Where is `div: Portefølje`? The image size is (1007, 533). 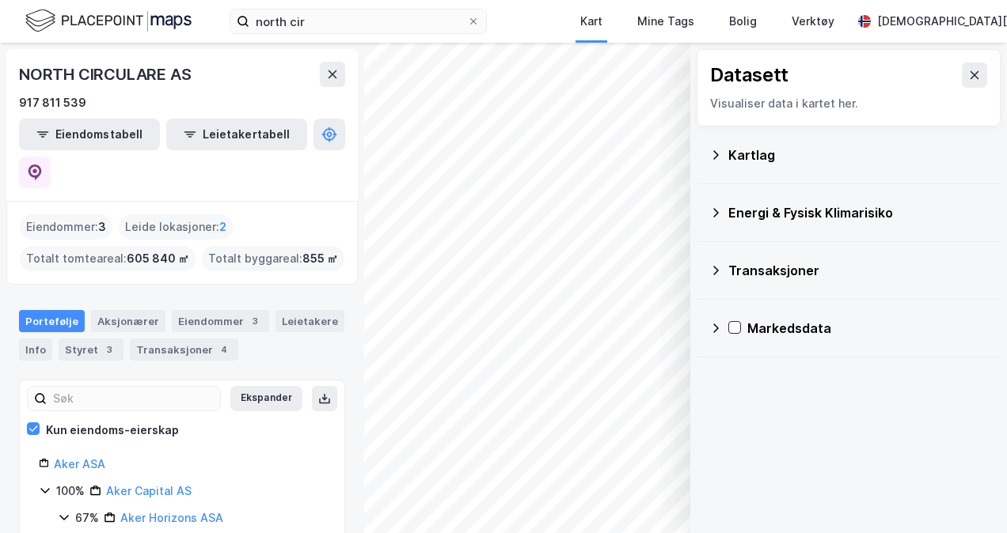
div: Portefølje is located at coordinates (51, 321).